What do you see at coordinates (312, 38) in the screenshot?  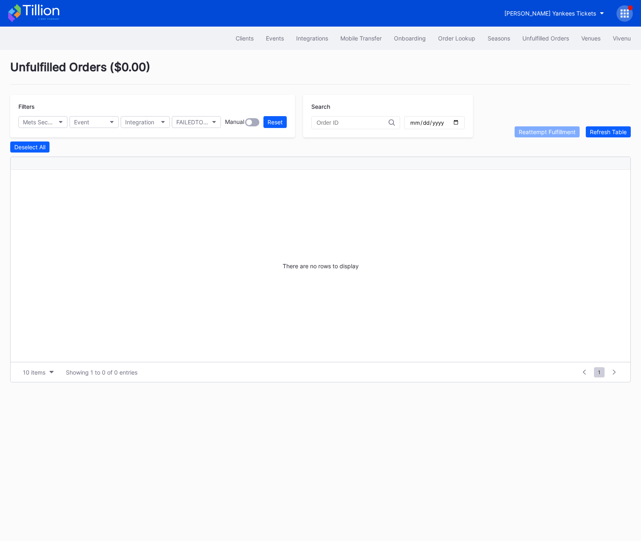 I see `div: Integrations` at bounding box center [312, 38].